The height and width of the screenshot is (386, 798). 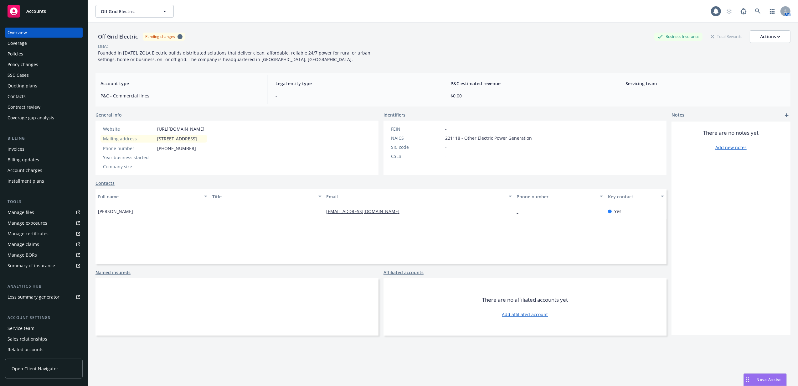 What do you see at coordinates (35, 368) in the screenshot?
I see `span: Open Client Navigator` at bounding box center [35, 368].